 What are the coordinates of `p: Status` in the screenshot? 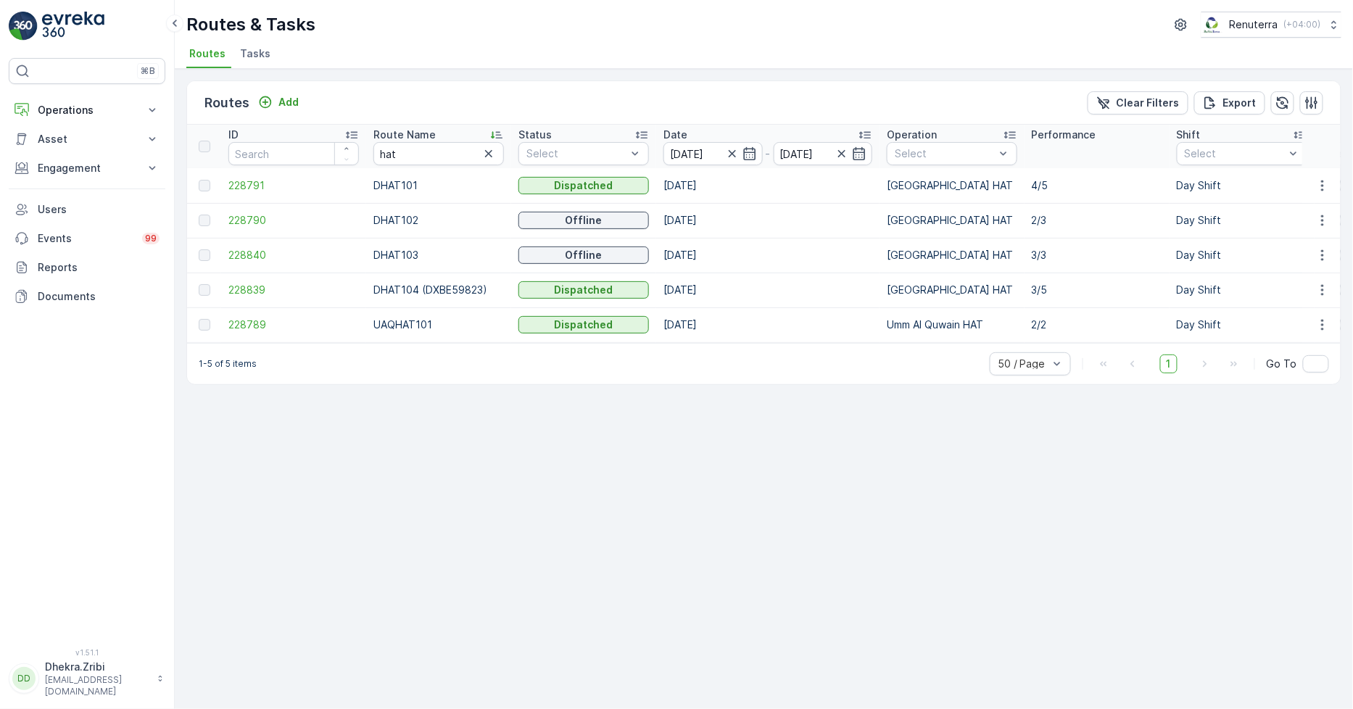 It's located at (535, 135).